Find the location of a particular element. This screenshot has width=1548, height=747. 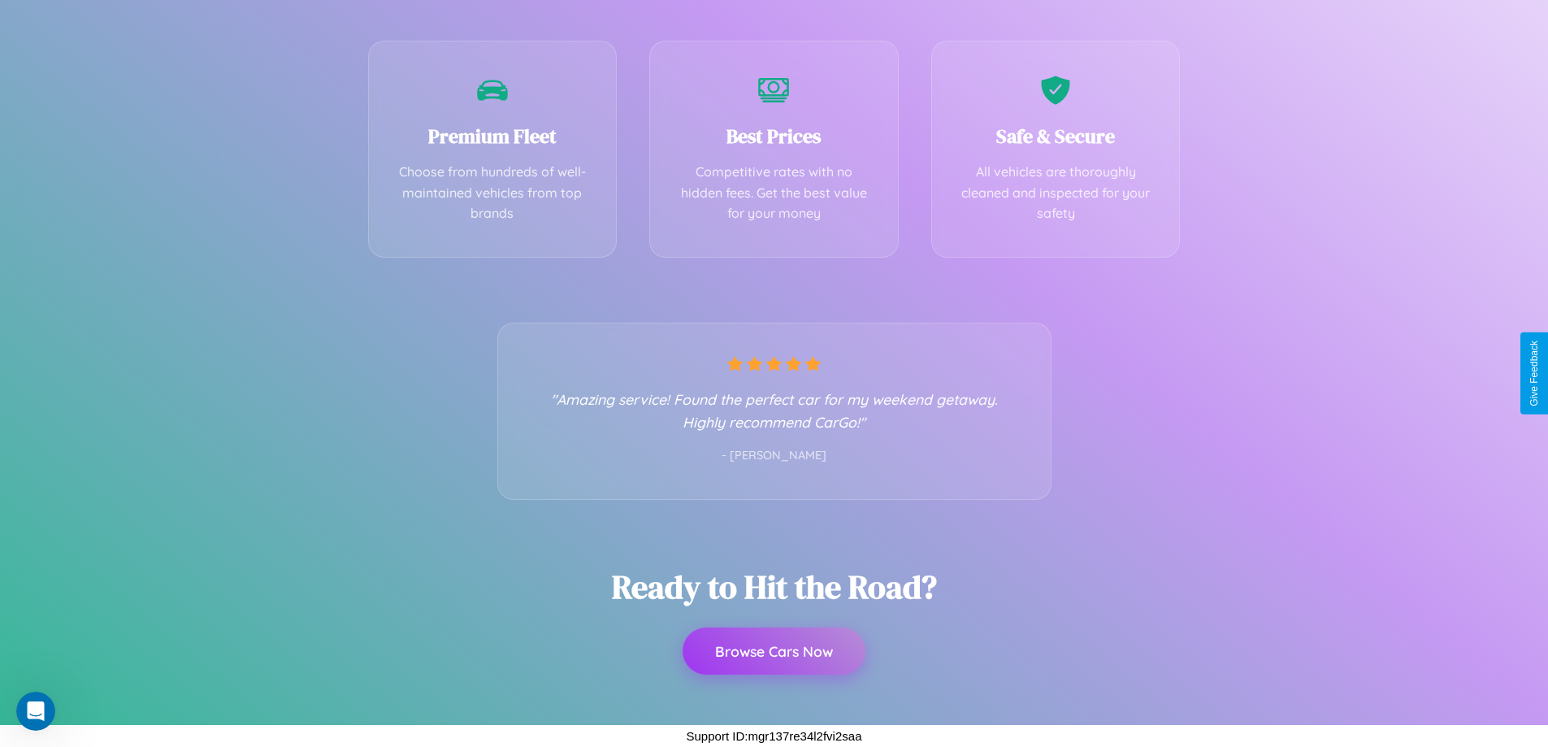

h3: Best Prices is located at coordinates (774, 136).